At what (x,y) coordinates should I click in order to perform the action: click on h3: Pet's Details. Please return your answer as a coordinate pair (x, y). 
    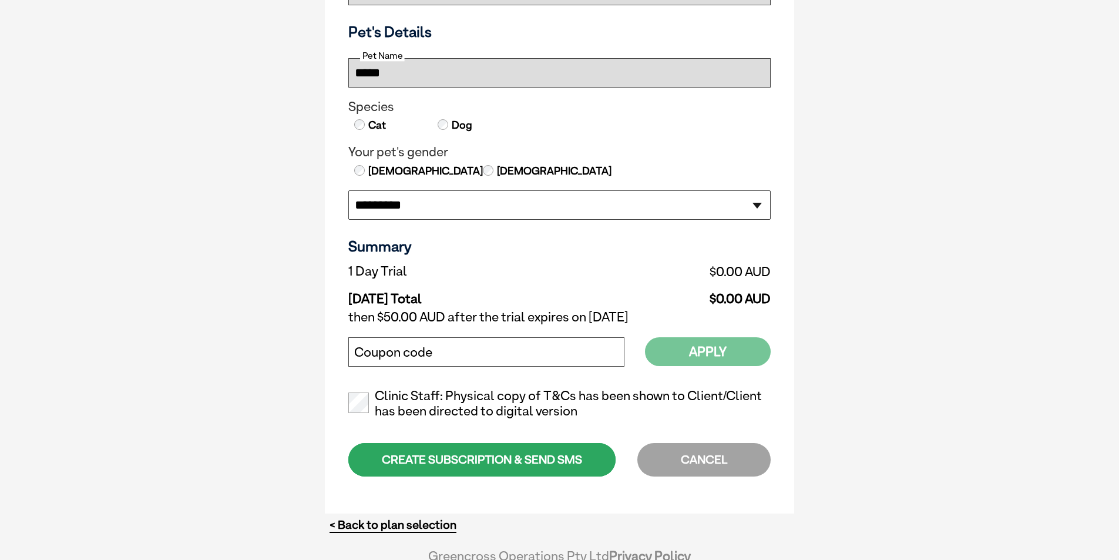
    Looking at the image, I should click on (559, 32).